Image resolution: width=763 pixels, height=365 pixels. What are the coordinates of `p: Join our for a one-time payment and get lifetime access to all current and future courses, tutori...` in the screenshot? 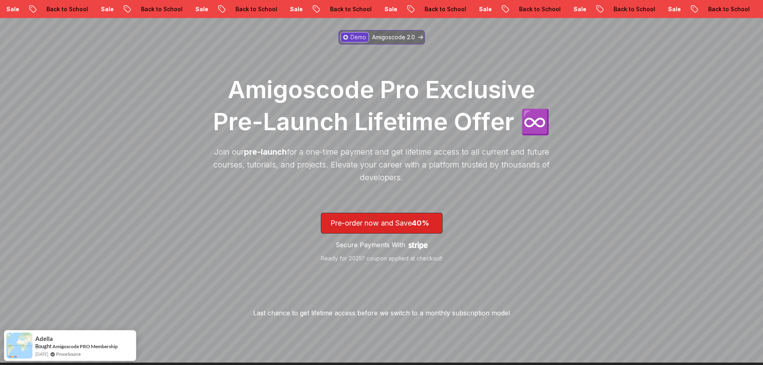 It's located at (382, 165).